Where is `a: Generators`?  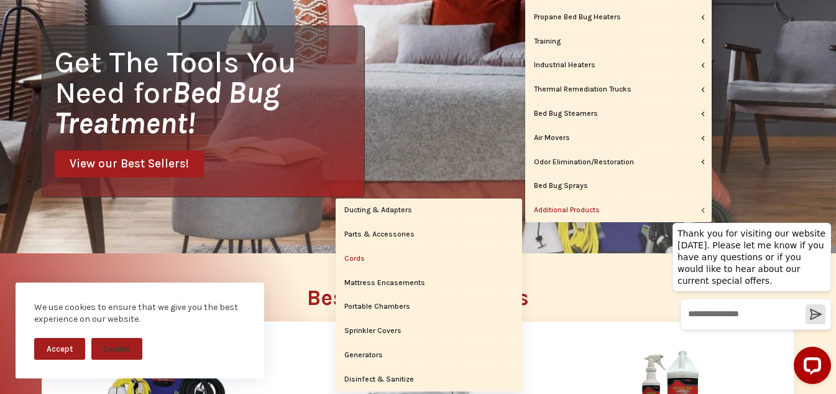 a: Generators is located at coordinates (429, 355).